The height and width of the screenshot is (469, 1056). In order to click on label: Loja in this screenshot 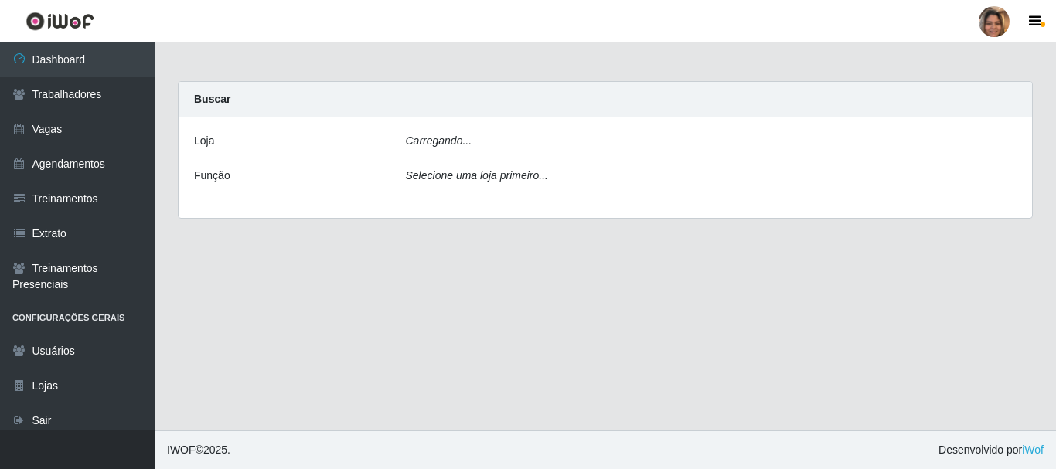, I will do `click(204, 141)`.